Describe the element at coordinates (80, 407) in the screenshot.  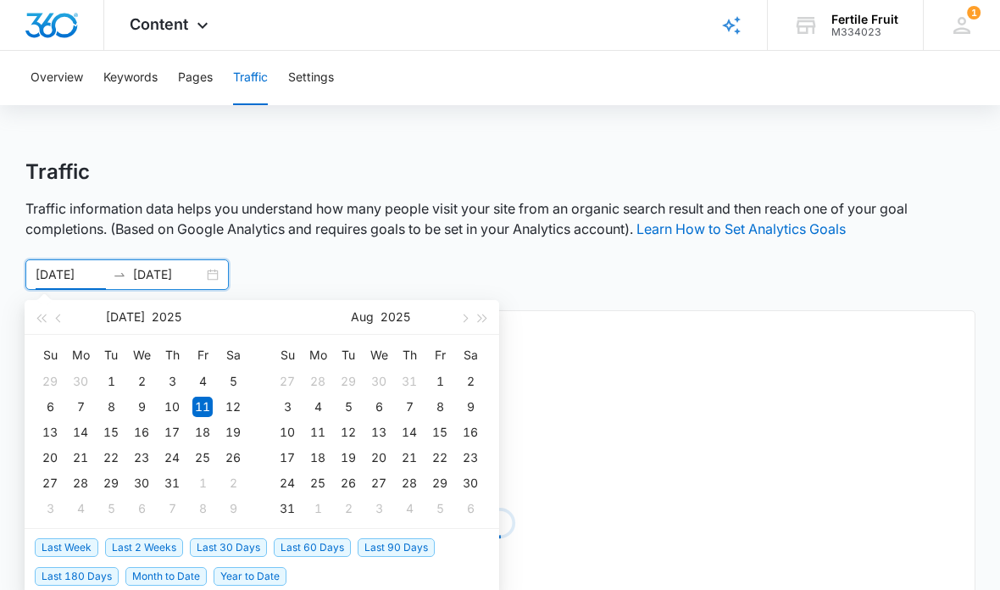
I see `td: 2025-07-07` at that location.